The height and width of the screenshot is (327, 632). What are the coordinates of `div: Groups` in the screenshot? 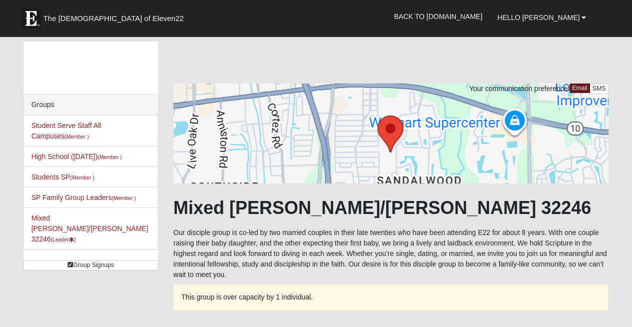 It's located at (91, 105).